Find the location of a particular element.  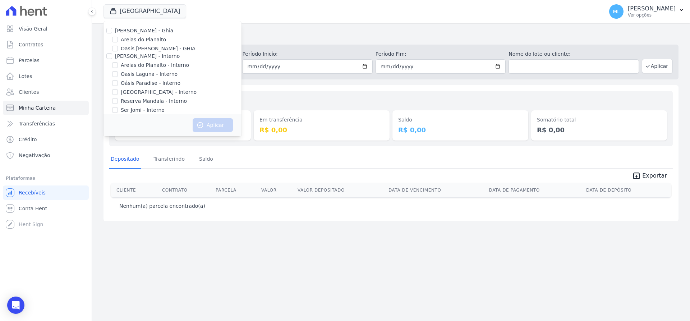

a: Contratos is located at coordinates (46, 45).